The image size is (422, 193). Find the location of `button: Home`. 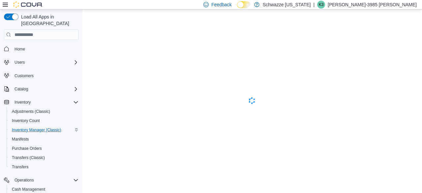

button: Home is located at coordinates (41, 48).